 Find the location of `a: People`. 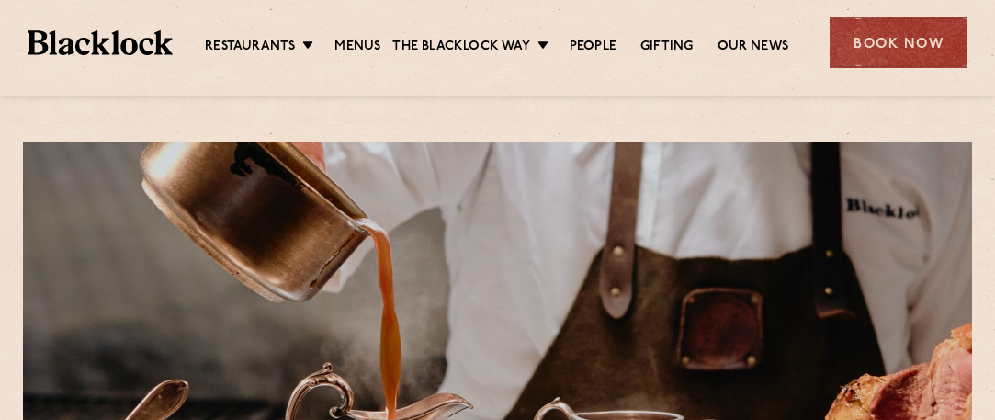

a: People is located at coordinates (592, 48).